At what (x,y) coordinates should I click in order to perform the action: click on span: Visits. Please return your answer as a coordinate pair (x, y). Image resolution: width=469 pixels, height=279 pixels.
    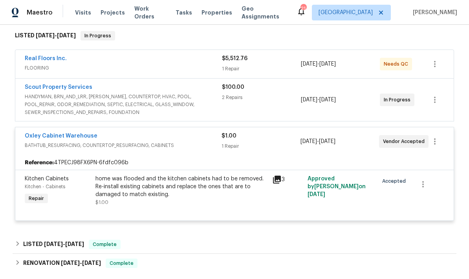
    Looking at the image, I should click on (83, 13).